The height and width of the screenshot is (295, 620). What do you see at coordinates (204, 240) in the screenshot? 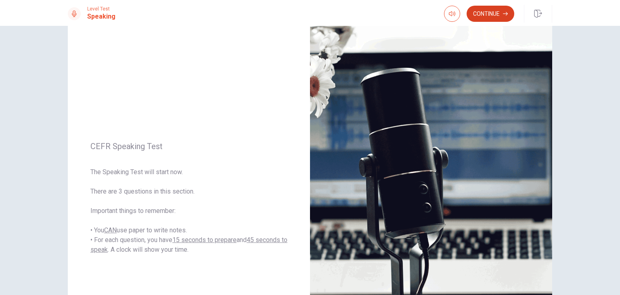
I see `u: 15 seconds to prepare` at bounding box center [204, 240].